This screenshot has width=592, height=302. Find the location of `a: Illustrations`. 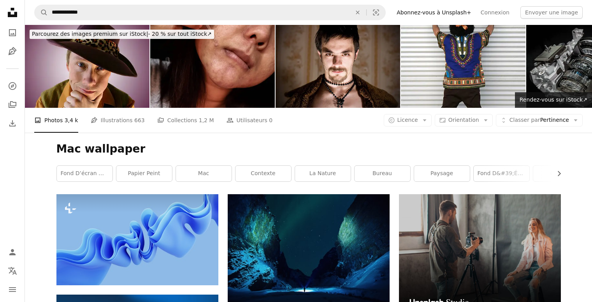

a: Illustrations is located at coordinates (12, 51).